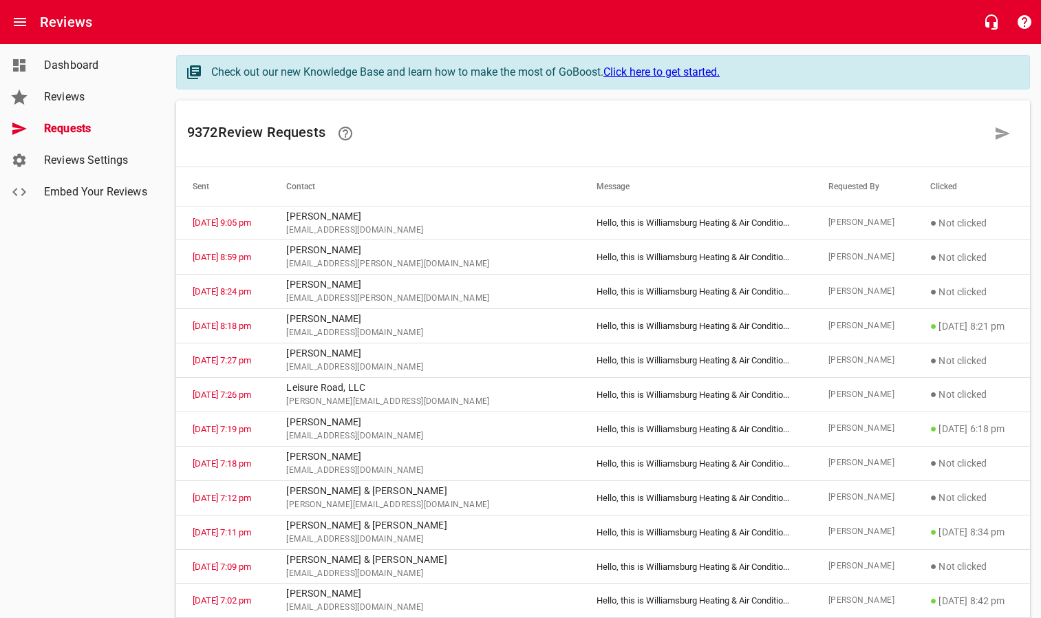 This screenshot has height=618, width=1041. What do you see at coordinates (223, 187) in the screenshot?
I see `th: Sent` at bounding box center [223, 187].